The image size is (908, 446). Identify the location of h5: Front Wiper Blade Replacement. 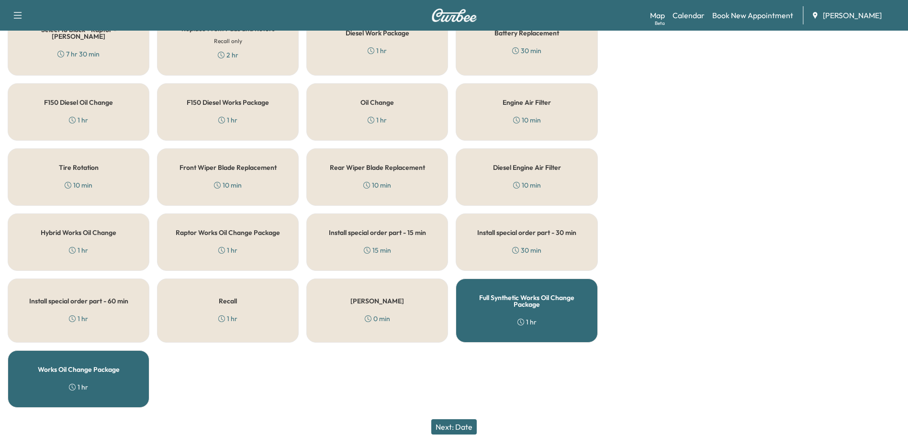
(228, 168).